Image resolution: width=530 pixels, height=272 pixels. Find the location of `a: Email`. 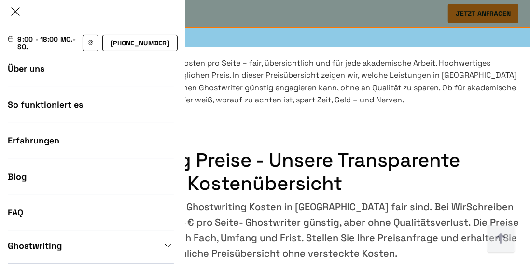

a: Email is located at coordinates (90, 43).